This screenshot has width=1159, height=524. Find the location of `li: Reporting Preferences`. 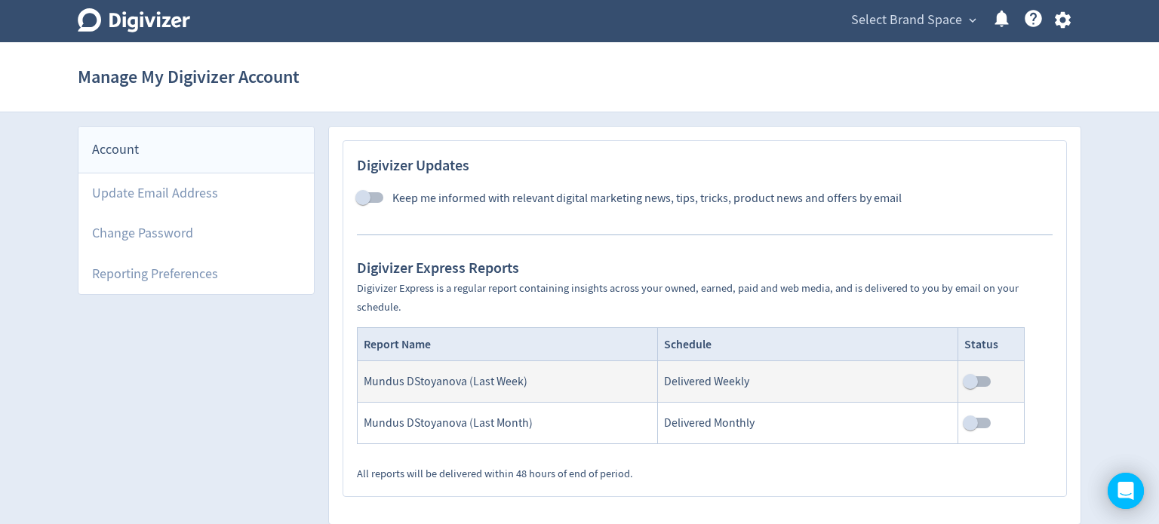

li: Reporting Preferences is located at coordinates (196, 274).